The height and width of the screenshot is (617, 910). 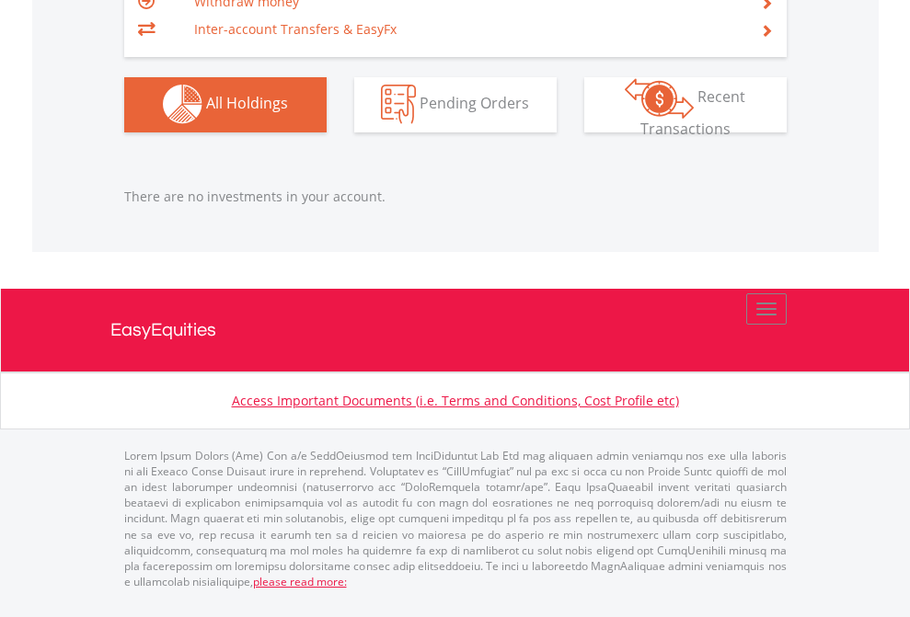 What do you see at coordinates (658, 98) in the screenshot?
I see `img: transactions-zar-wht.png` at bounding box center [658, 98].